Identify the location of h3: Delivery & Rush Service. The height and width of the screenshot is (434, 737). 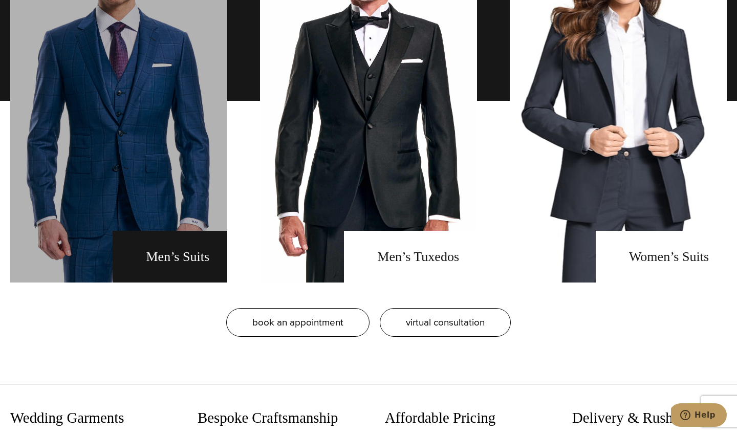
(649, 418).